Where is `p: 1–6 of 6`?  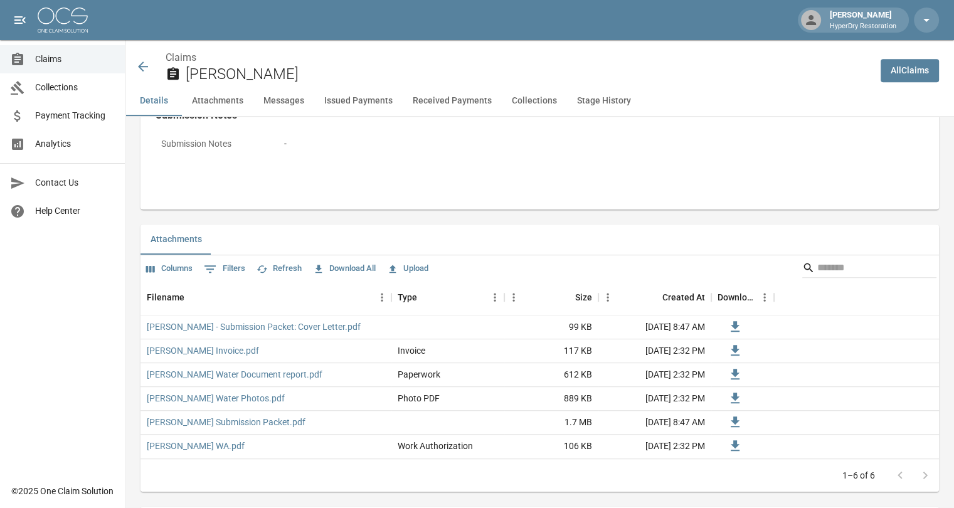
p: 1–6 of 6 is located at coordinates (858, 475).